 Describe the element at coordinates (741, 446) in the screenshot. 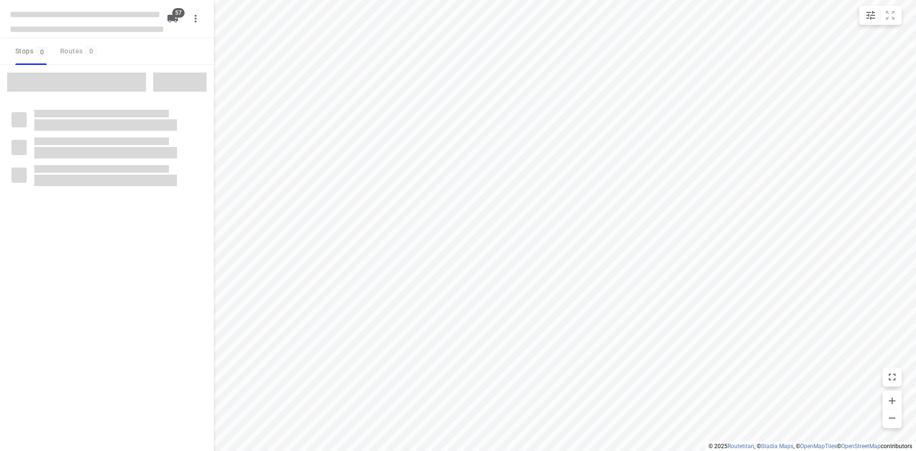

I see `a: Routetitan` at that location.